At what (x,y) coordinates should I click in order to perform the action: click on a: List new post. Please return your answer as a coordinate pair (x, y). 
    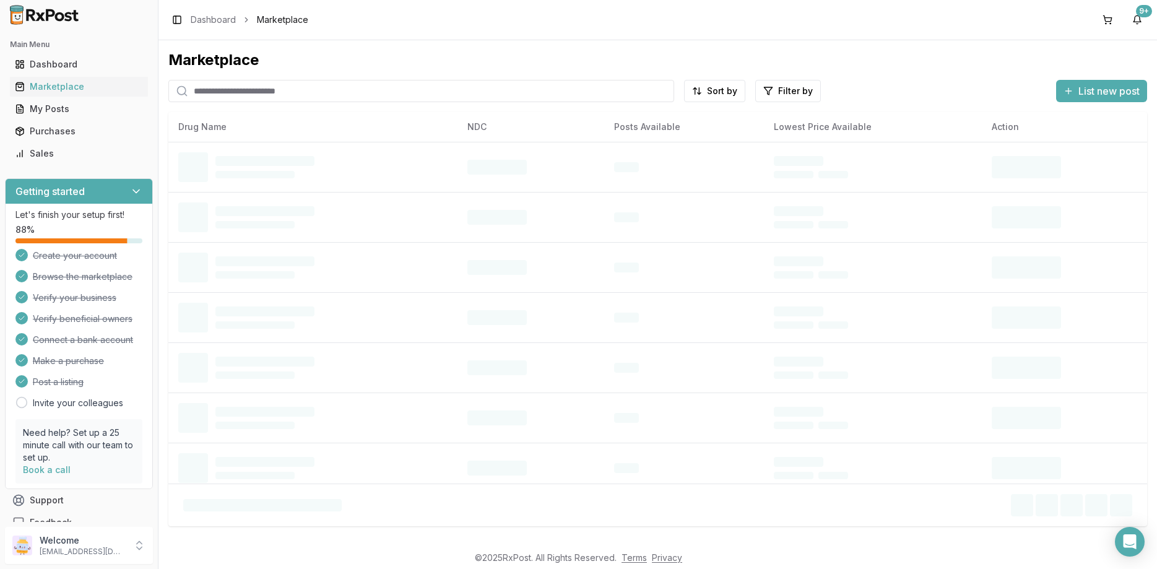
    Looking at the image, I should click on (1102, 92).